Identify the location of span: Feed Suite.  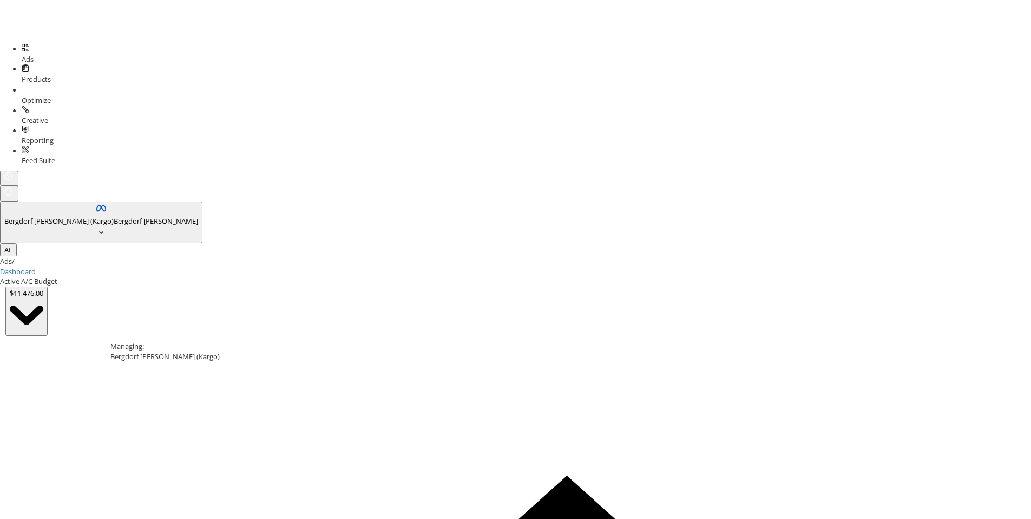
(38, 160).